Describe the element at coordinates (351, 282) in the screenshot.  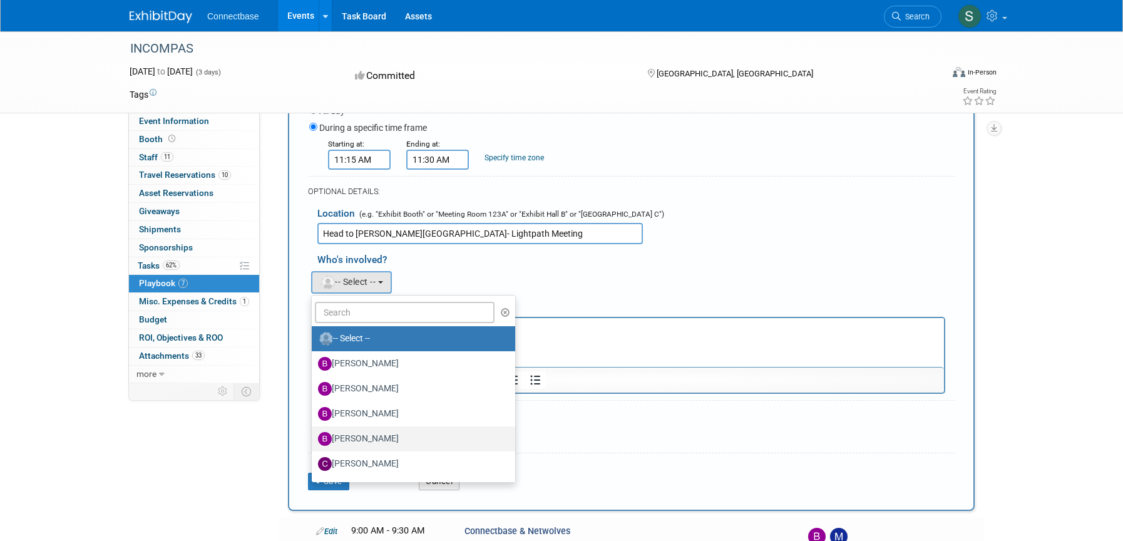
I see `button: -- Select --` at that location.